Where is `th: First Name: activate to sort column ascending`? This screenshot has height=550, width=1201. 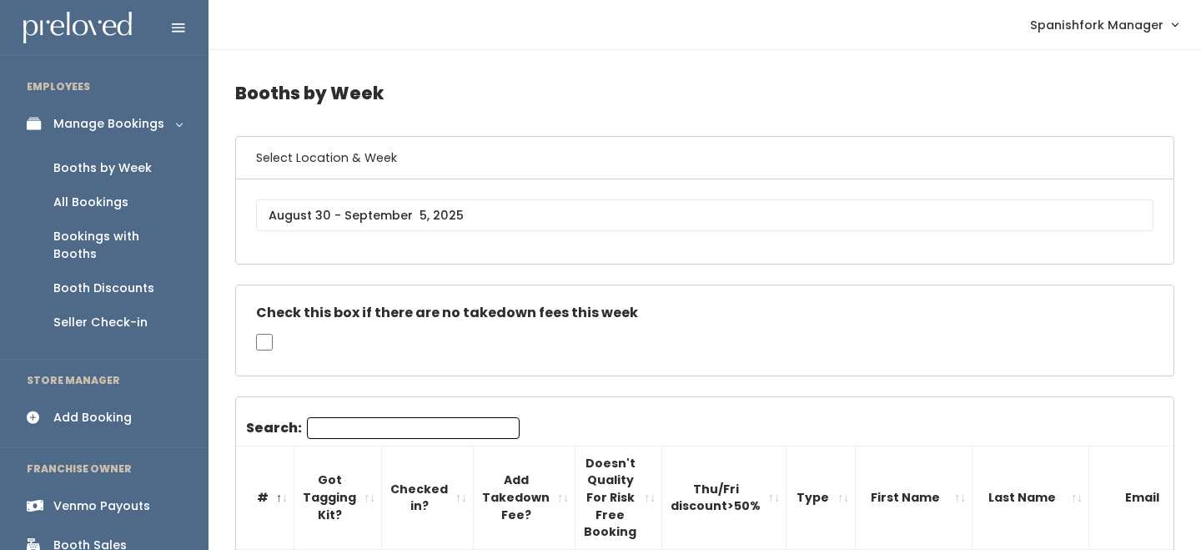 th: First Name: activate to sort column ascending is located at coordinates (914, 497).